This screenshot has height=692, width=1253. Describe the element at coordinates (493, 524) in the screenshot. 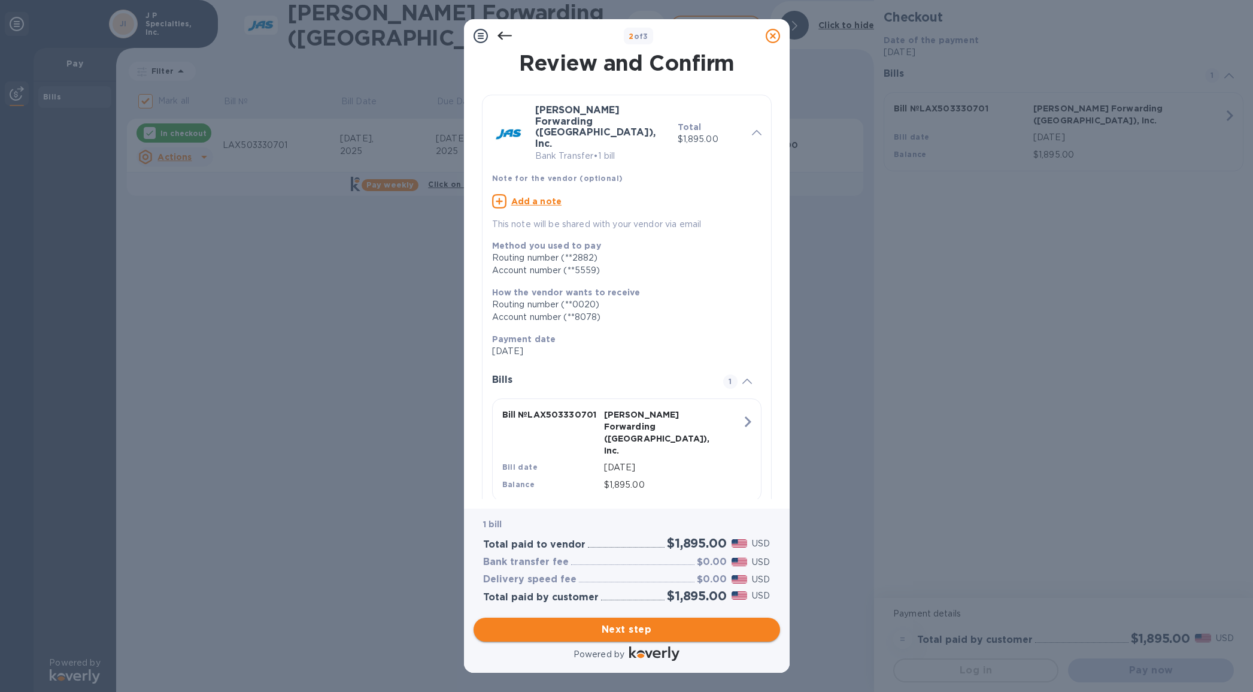

I see `b: 1 bill` at that location.